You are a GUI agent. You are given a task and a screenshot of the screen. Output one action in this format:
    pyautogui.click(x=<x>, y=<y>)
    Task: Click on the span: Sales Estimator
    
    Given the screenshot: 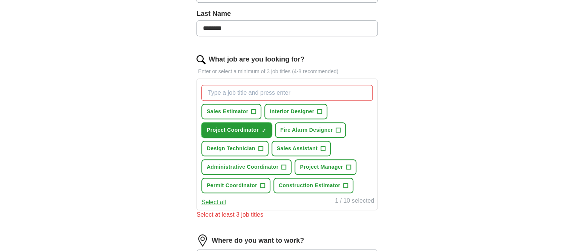 What is the action you would take?
    pyautogui.click(x=227, y=111)
    